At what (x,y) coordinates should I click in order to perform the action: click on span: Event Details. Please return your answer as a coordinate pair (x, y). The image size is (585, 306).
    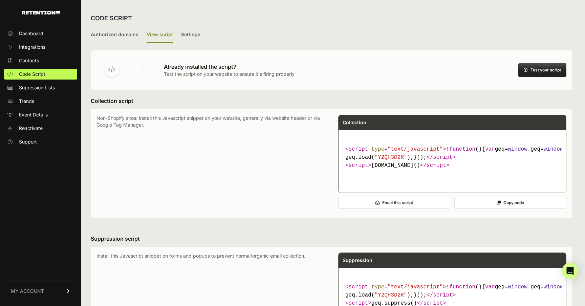
    Looking at the image, I should click on (33, 115).